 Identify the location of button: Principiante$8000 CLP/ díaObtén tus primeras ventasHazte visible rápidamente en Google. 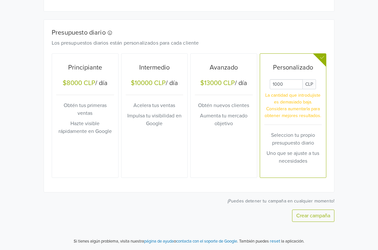
(85, 115).